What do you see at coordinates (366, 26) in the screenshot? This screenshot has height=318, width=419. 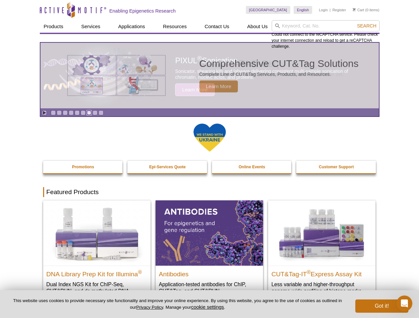 I see `span: Search` at bounding box center [366, 26].